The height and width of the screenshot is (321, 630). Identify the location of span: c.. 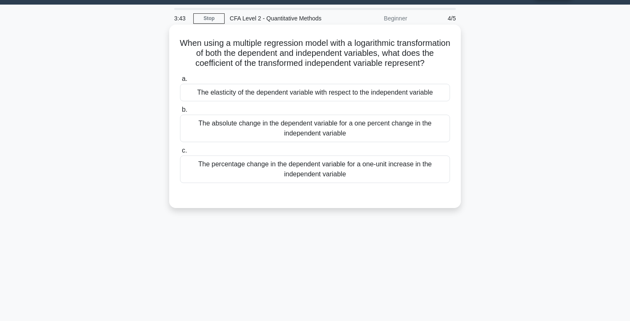
(184, 150).